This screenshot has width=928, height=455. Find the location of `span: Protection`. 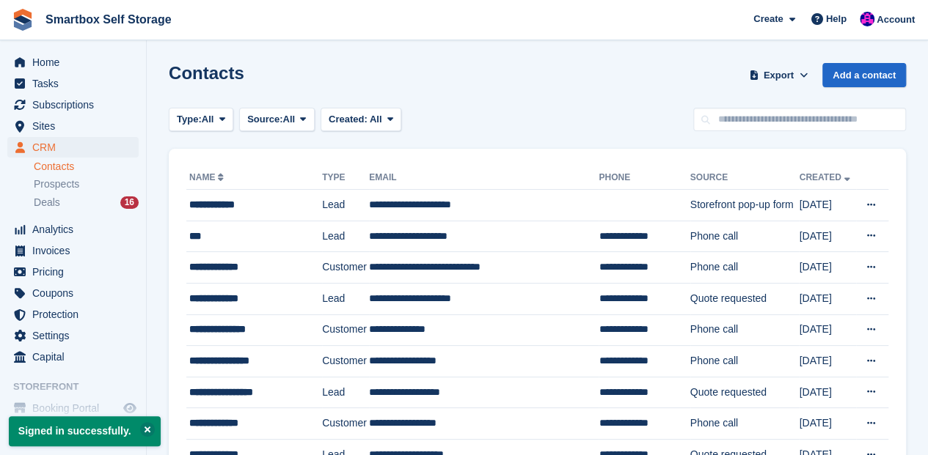

span: Protection is located at coordinates (76, 315).